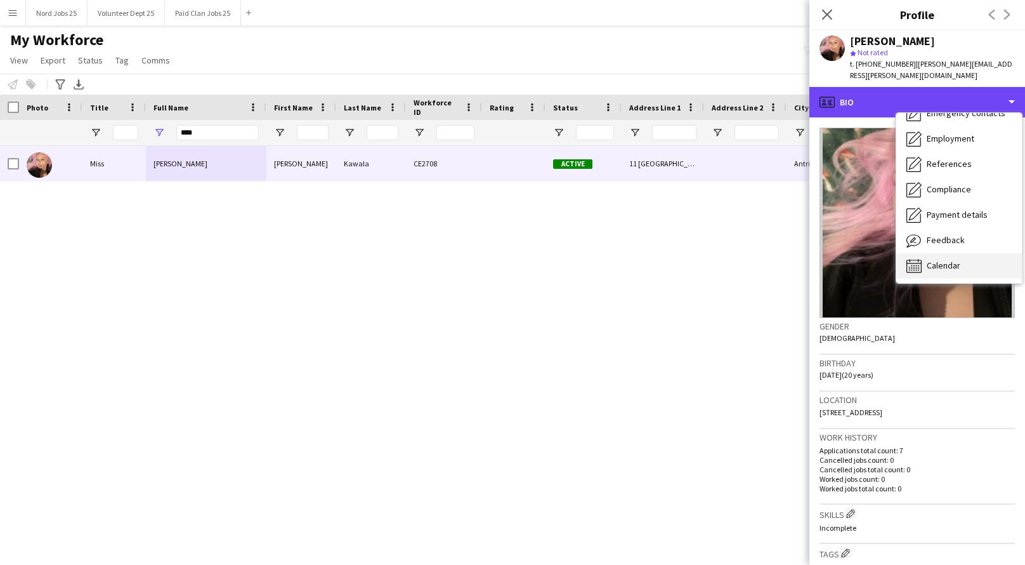 Image resolution: width=1025 pixels, height=565 pixels. I want to click on span: Address Line 2, so click(737, 107).